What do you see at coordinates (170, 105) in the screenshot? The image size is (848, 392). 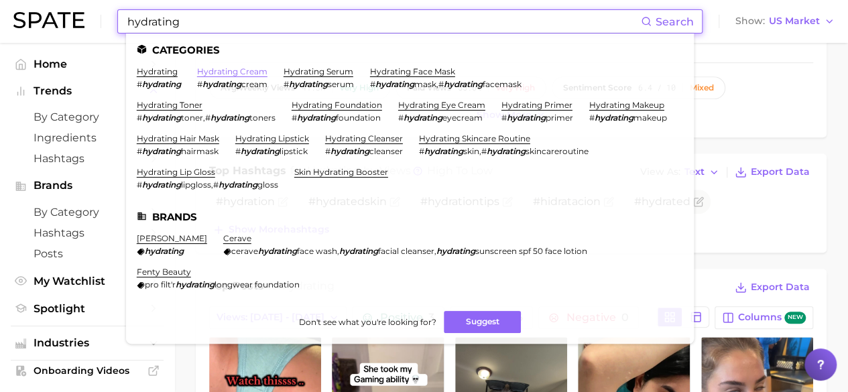 I see `a: hydrating toner` at bounding box center [170, 105].